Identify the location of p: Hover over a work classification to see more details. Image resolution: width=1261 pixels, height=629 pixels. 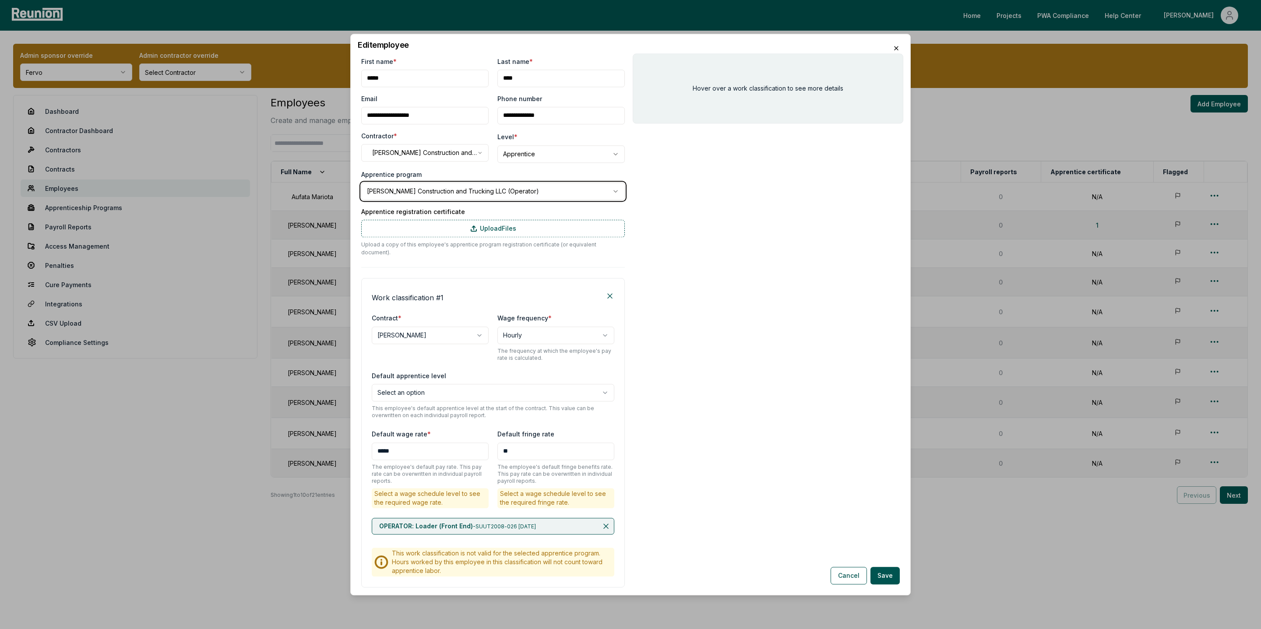
(768, 88).